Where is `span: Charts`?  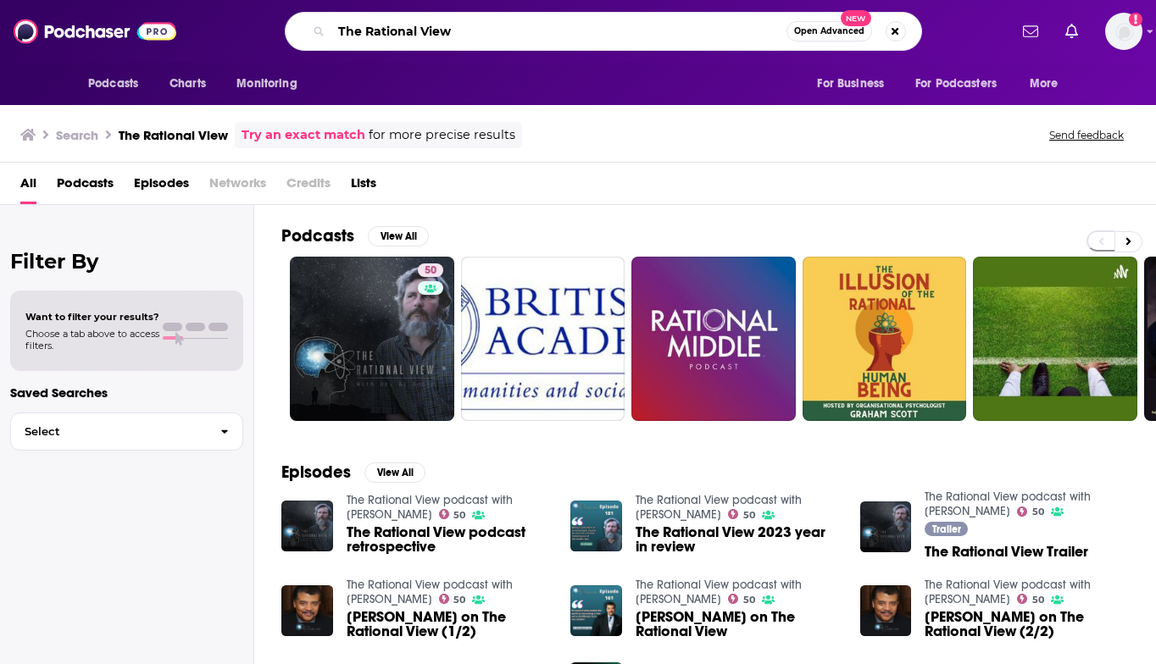
span: Charts is located at coordinates (187, 84).